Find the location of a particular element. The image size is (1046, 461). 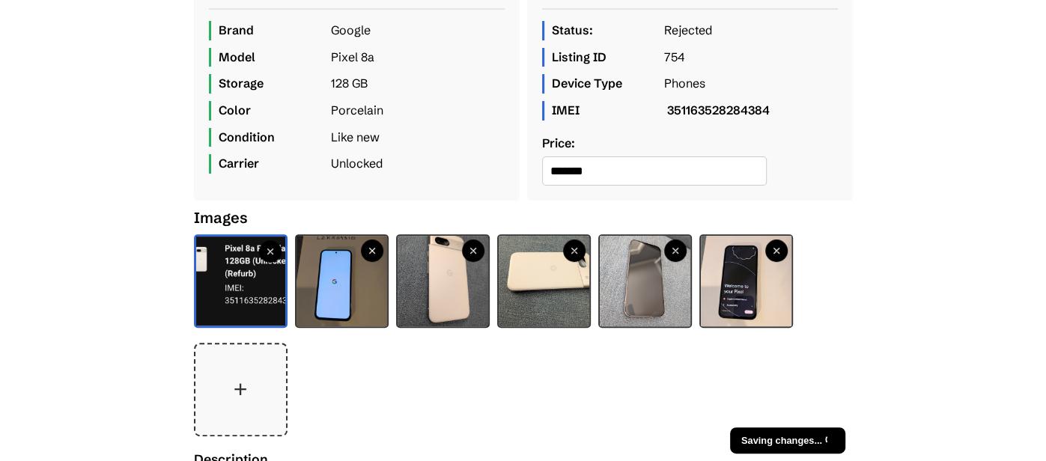

h3: Images is located at coordinates (523, 217).